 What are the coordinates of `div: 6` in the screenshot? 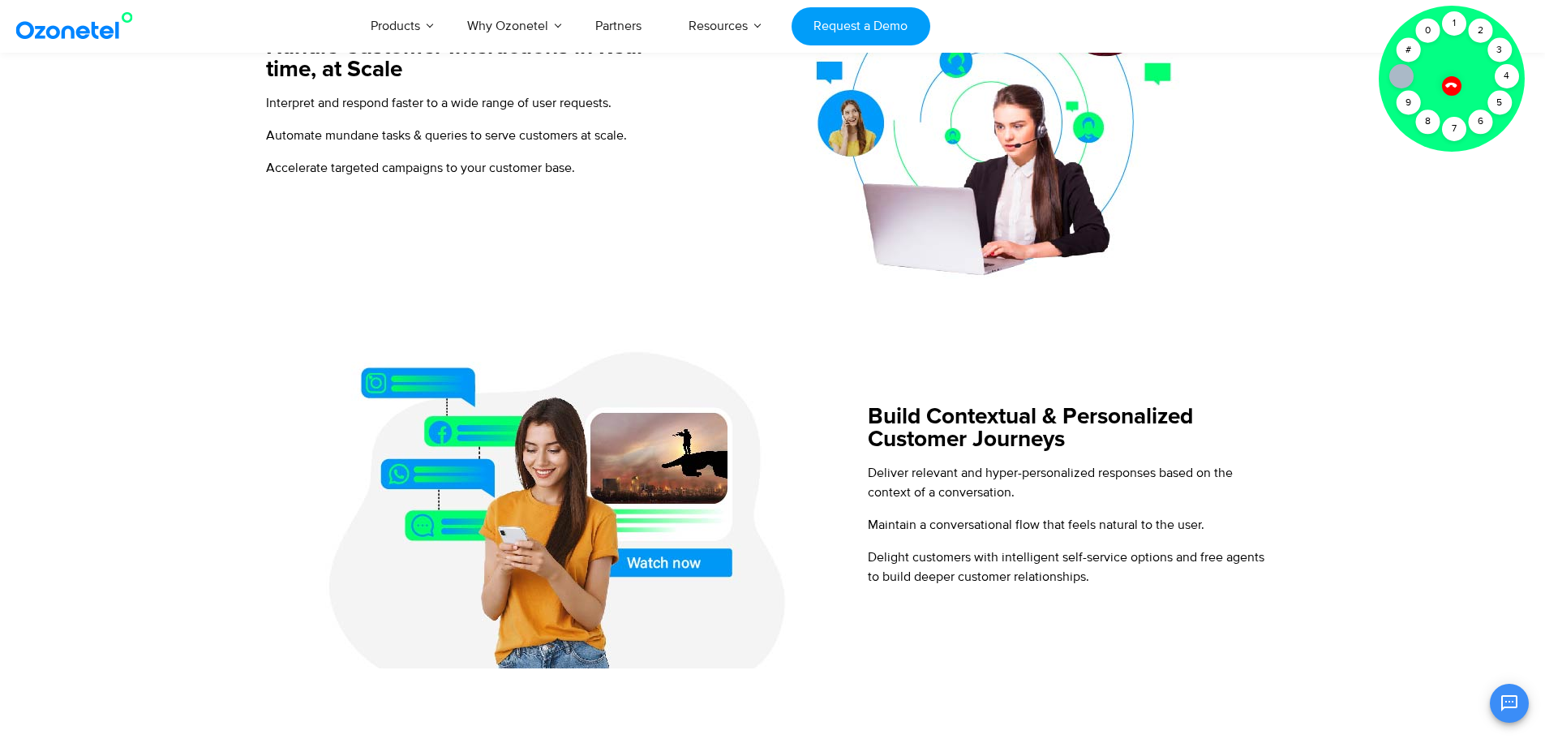 It's located at (1480, 122).